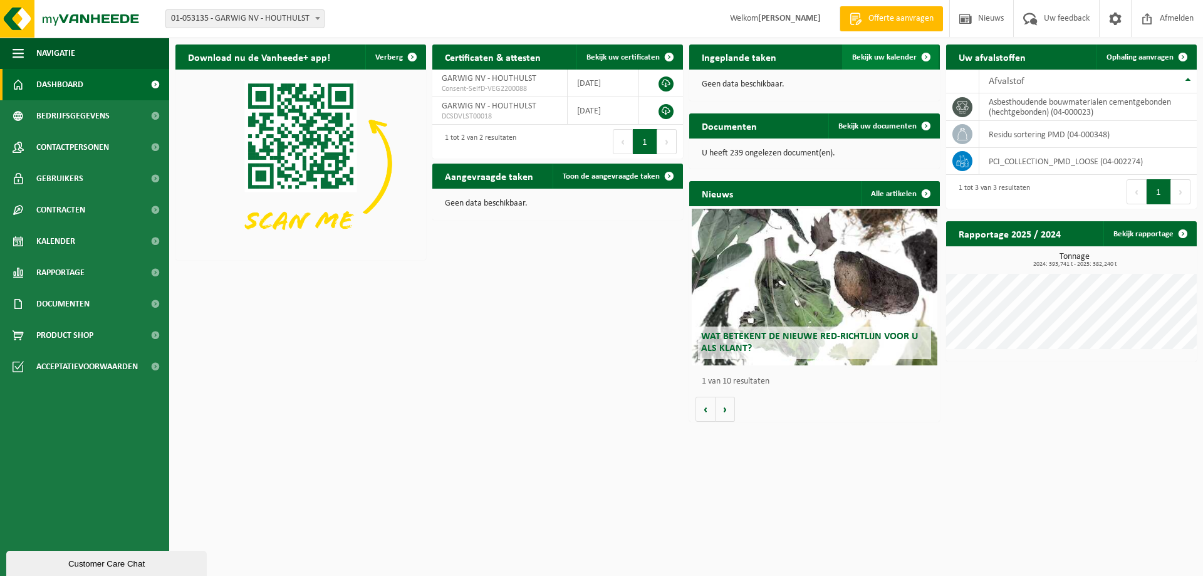  What do you see at coordinates (259, 56) in the screenshot?
I see `h2: Download nu de Vanheede+ app!` at bounding box center [259, 56].